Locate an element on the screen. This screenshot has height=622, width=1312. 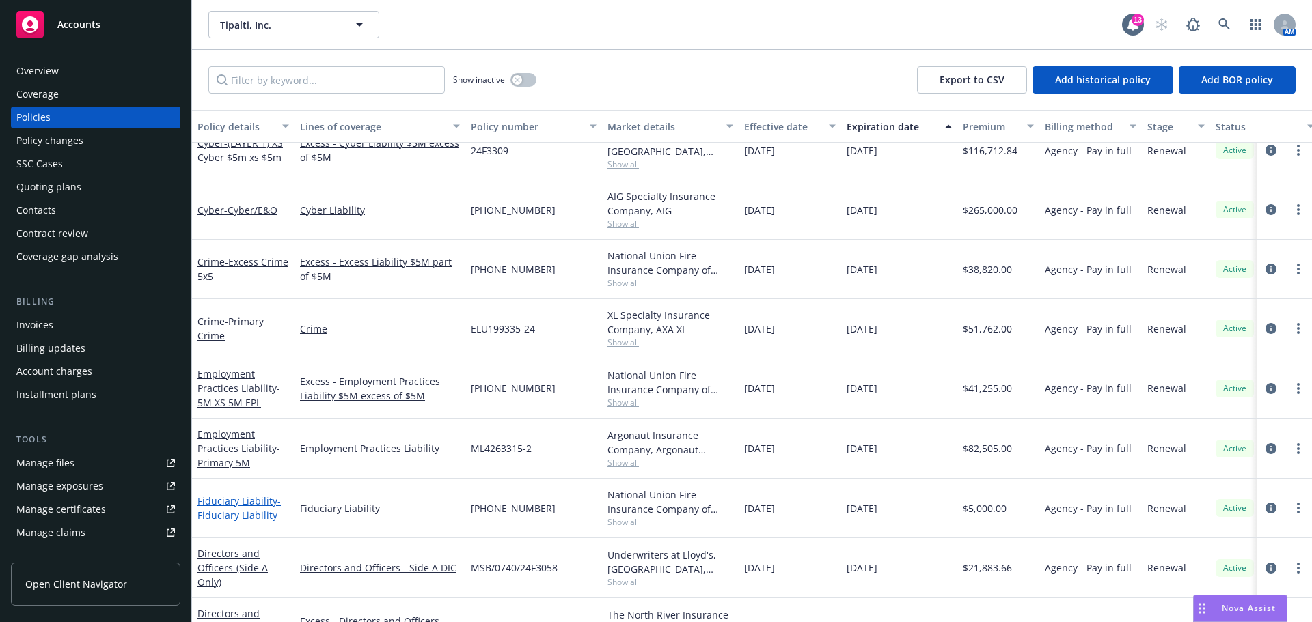
div: Drag to move is located at coordinates (1202, 609).